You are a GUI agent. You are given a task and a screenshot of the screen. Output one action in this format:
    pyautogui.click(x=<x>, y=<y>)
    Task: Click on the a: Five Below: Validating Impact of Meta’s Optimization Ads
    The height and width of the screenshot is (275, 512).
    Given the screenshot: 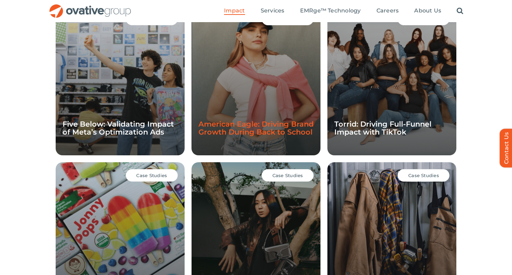 What is the action you would take?
    pyautogui.click(x=118, y=128)
    